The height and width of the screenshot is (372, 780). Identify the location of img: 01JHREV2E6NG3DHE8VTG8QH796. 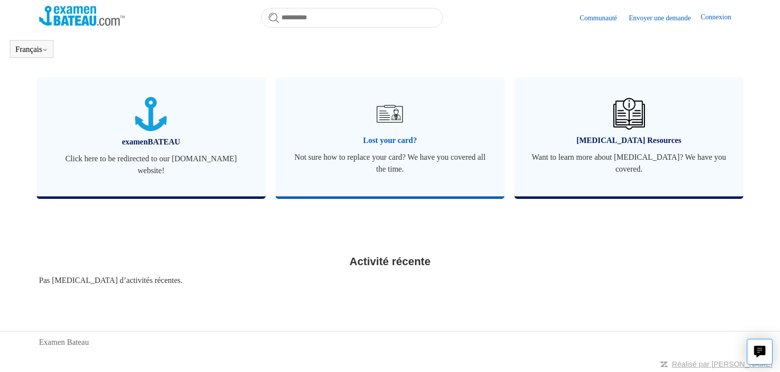
(629, 114).